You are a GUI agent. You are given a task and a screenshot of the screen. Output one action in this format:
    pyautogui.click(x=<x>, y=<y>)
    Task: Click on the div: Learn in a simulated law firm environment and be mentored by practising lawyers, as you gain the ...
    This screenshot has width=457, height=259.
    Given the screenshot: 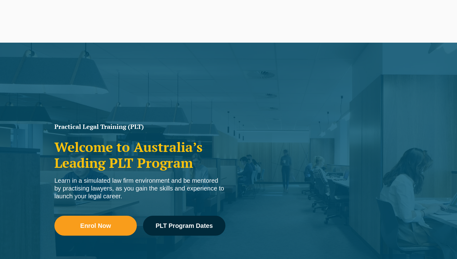 What is the action you would take?
    pyautogui.click(x=140, y=188)
    